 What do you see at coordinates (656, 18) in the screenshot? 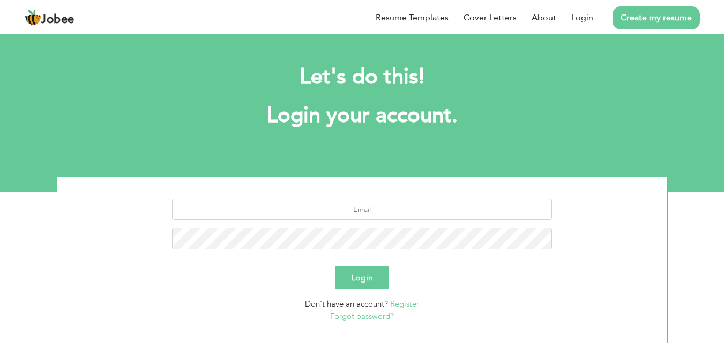
I see `a: Create my resume` at bounding box center [656, 18].